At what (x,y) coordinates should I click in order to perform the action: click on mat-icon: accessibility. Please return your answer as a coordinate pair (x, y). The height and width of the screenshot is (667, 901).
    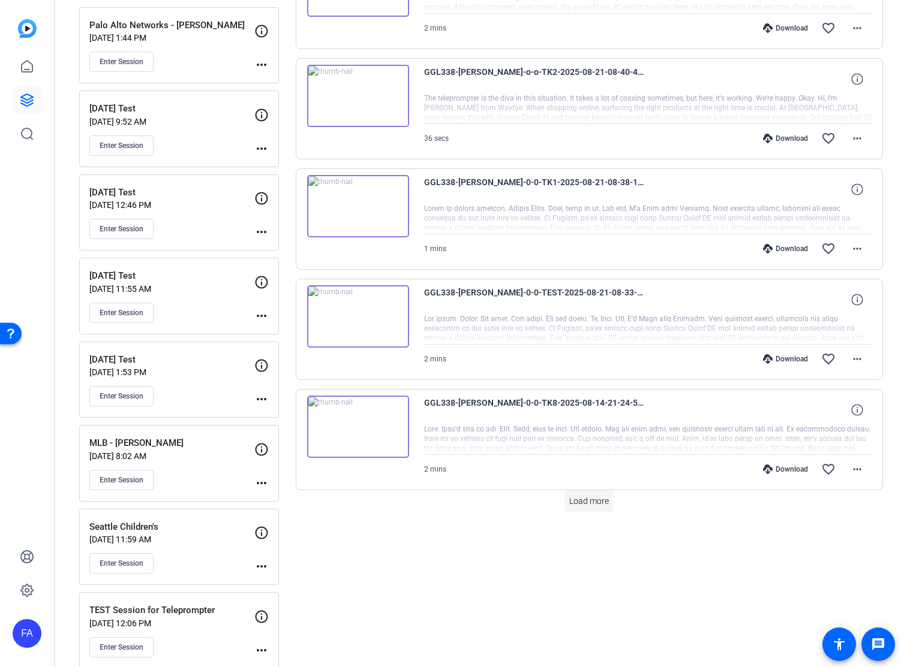
    Looking at the image, I should click on (839, 645).